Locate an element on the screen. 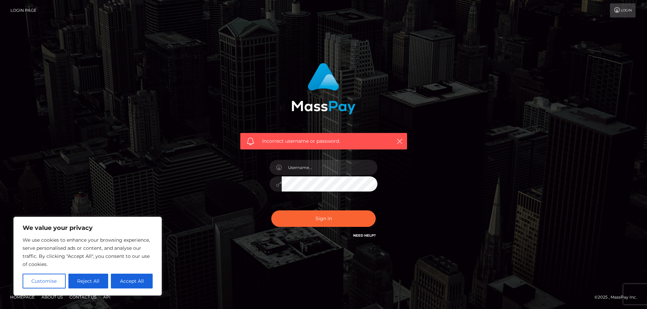 The height and width of the screenshot is (309, 647). a: Homepage is located at coordinates (22, 297).